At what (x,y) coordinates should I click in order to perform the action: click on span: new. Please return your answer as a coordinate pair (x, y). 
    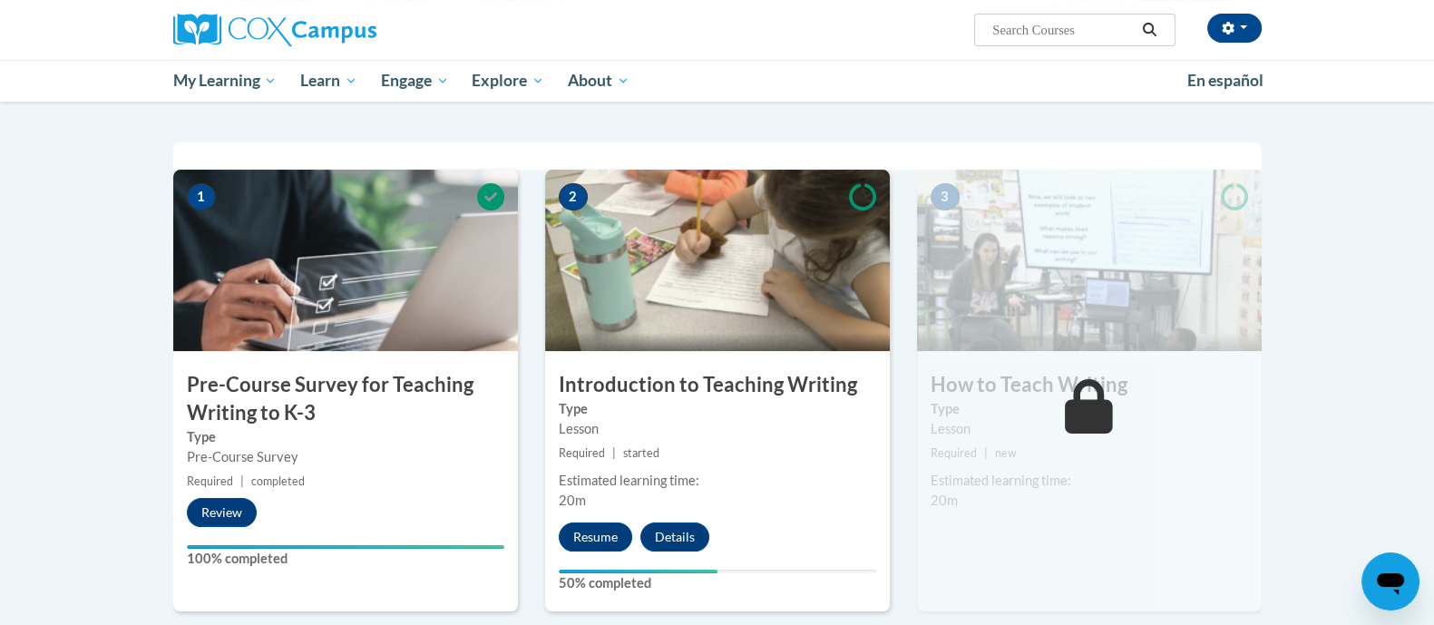
    Looking at the image, I should click on (1006, 453).